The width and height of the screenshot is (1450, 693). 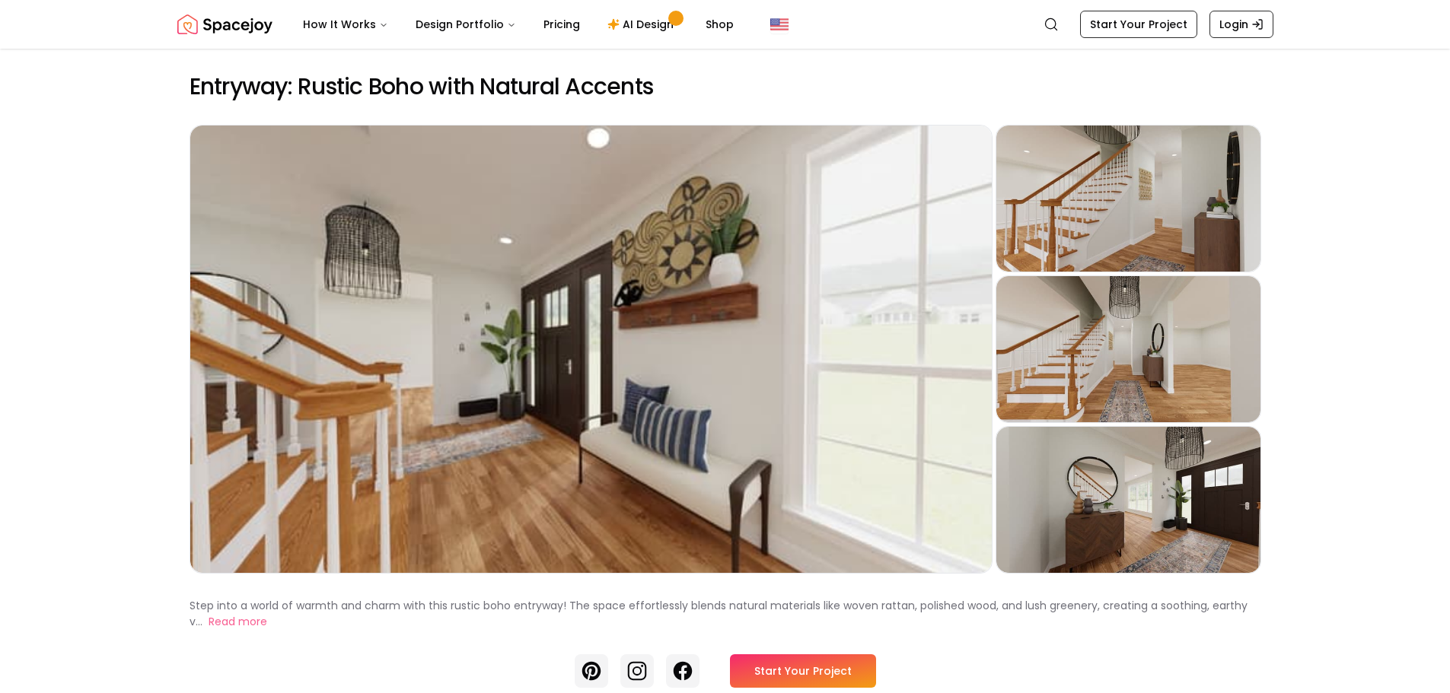 I want to click on h2: Entryway: Rustic Boho with Natural Accents, so click(x=725, y=87).